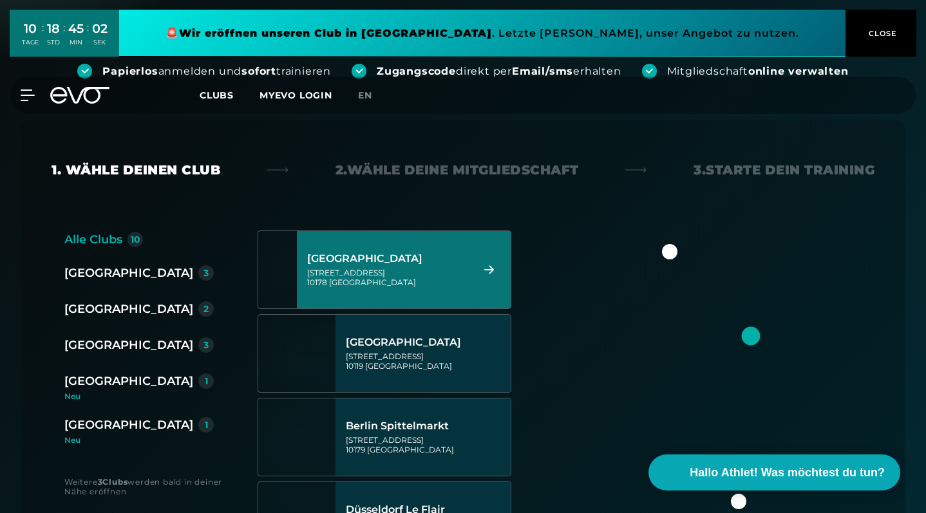 The image size is (926, 513). Describe the element at coordinates (76, 42) in the screenshot. I see `div: MIN` at that location.